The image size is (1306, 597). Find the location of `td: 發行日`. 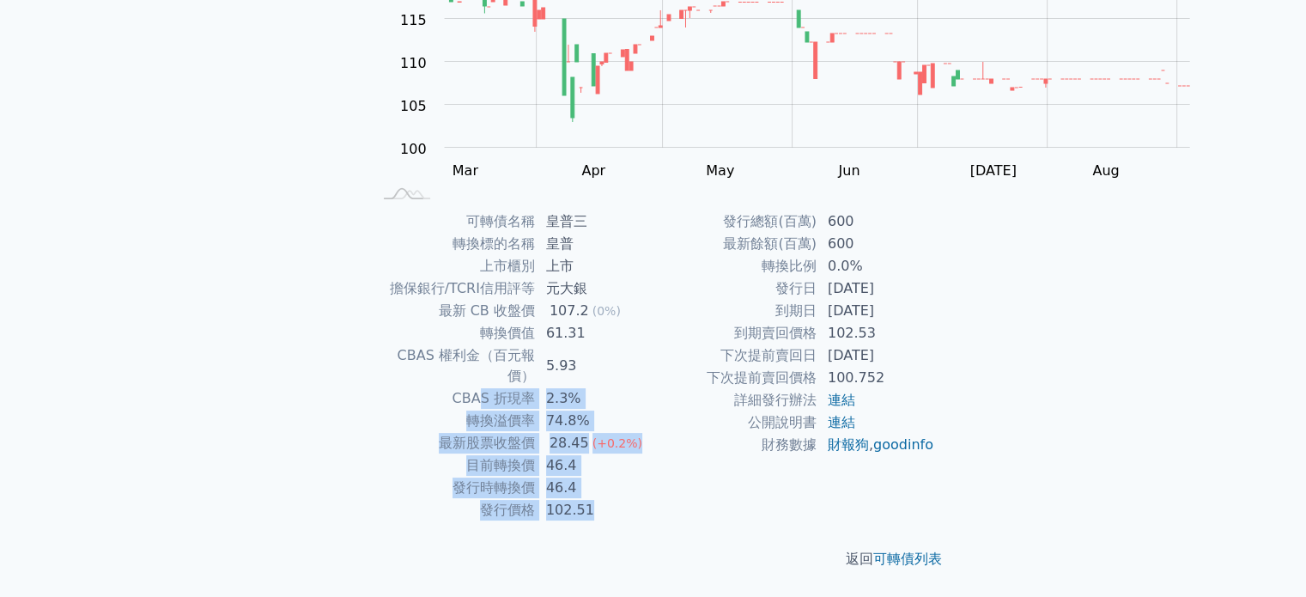

td: 發行日 is located at coordinates (735, 289).